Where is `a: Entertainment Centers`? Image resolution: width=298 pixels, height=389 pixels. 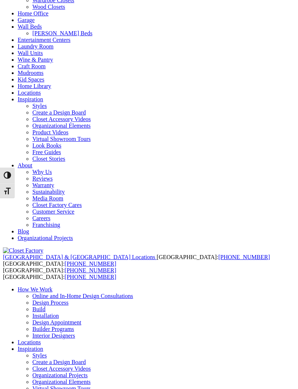 a: Entertainment Centers is located at coordinates (44, 40).